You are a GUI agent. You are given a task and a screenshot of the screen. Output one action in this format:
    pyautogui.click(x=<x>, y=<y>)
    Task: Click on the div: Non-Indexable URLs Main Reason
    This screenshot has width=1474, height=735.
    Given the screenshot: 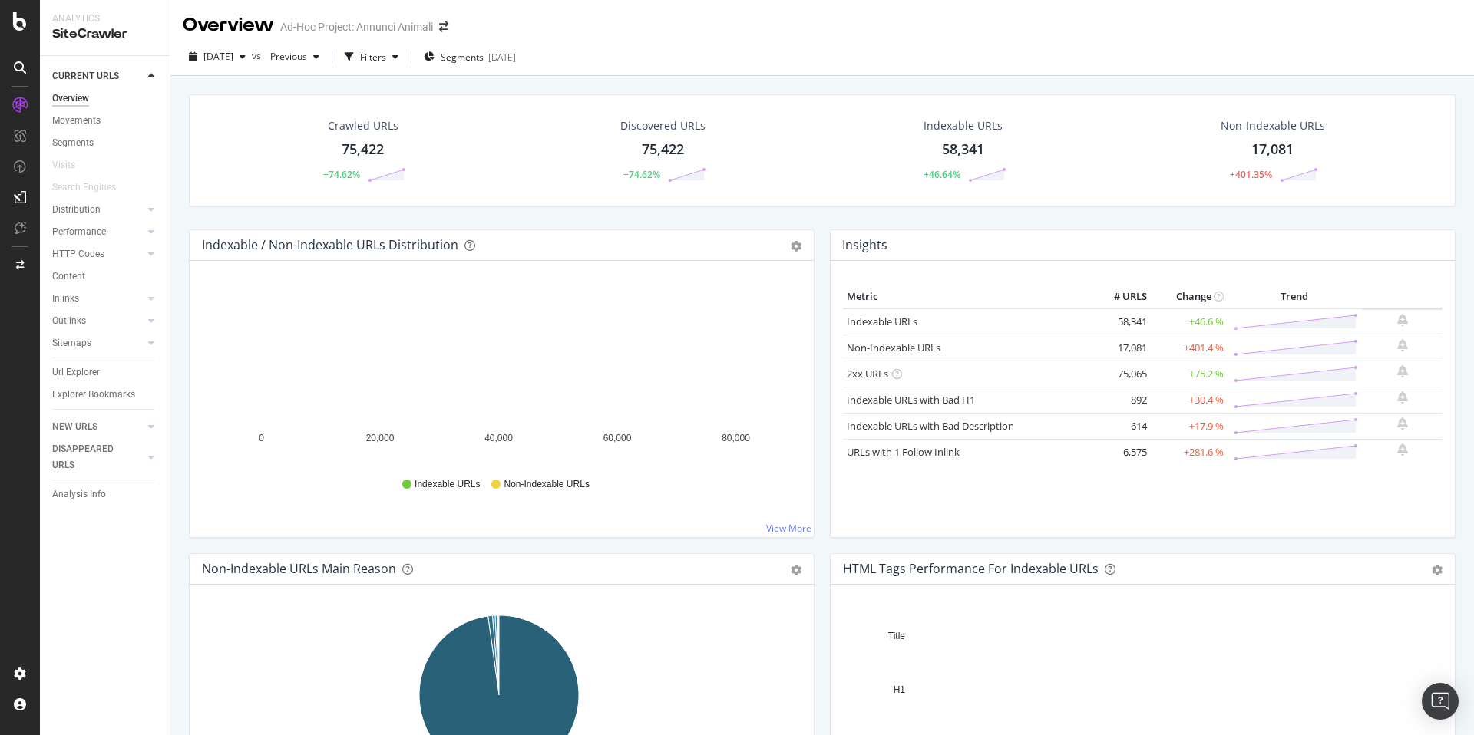 What is the action you would take?
    pyautogui.click(x=299, y=569)
    